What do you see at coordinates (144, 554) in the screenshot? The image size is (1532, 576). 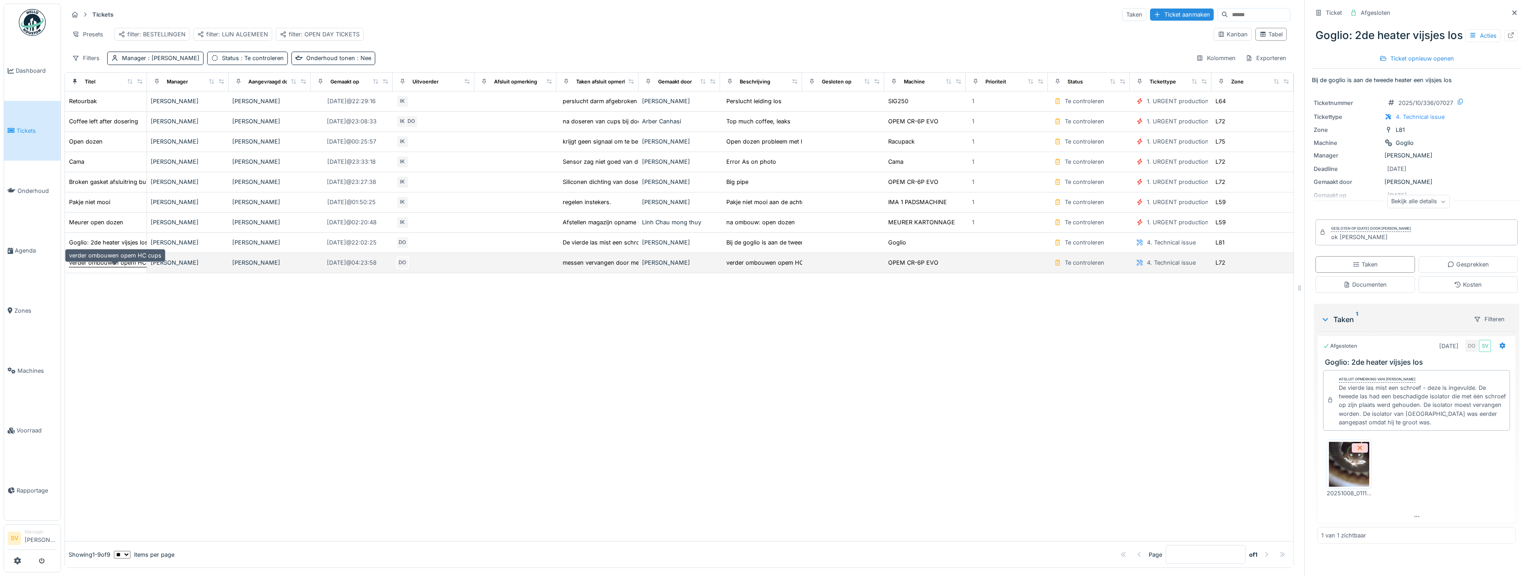 I see `div: items per page` at bounding box center [144, 554].